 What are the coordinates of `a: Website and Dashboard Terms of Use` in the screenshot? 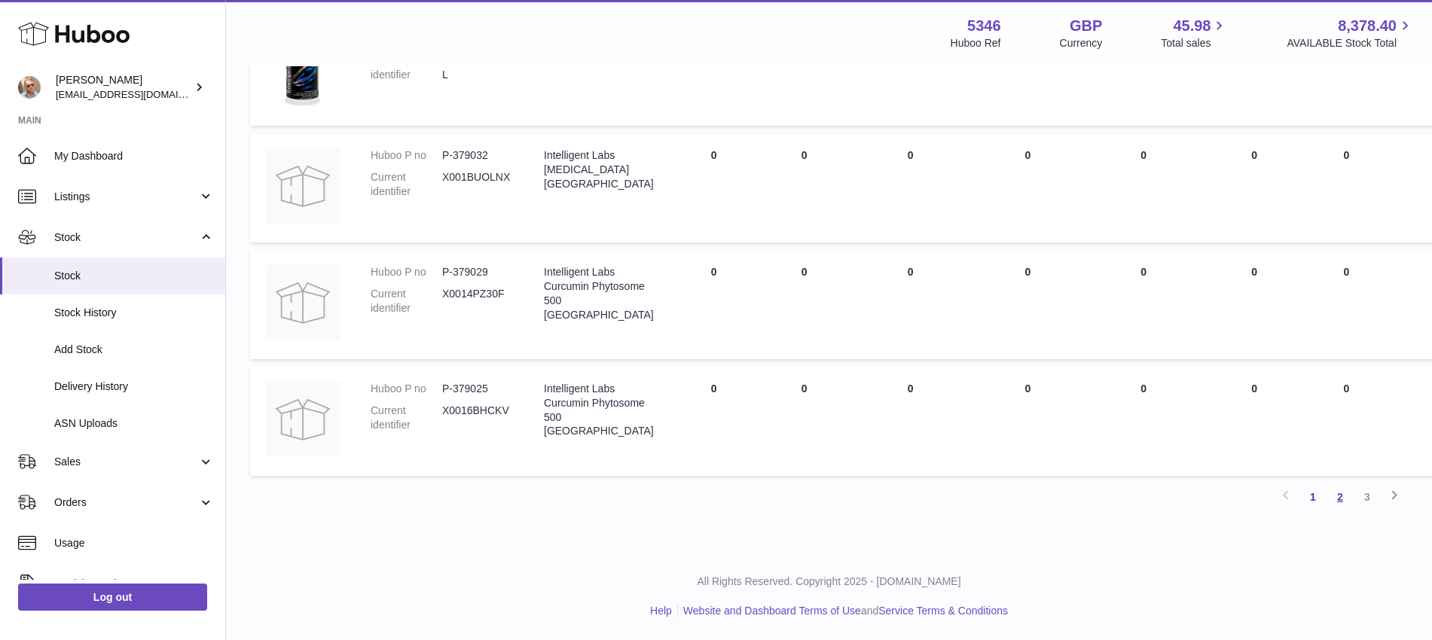 It's located at (772, 611).